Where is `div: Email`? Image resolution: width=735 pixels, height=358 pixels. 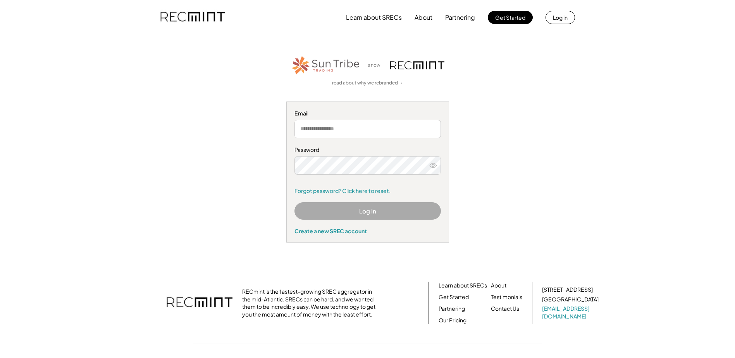 div: Email is located at coordinates (367, 113).